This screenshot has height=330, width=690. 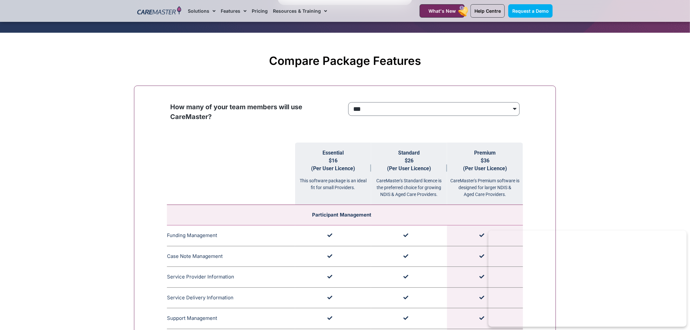 What do you see at coordinates (333, 164) in the screenshot?
I see `span: $16 (Per User Licence)` at bounding box center [333, 164].